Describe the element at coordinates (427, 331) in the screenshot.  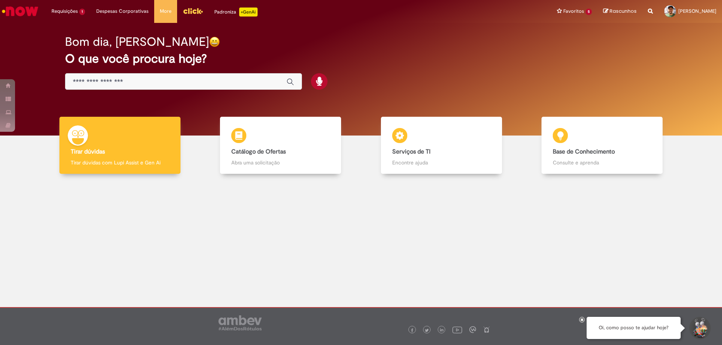
I see `img: logo_footer_twitter.png` at that location.